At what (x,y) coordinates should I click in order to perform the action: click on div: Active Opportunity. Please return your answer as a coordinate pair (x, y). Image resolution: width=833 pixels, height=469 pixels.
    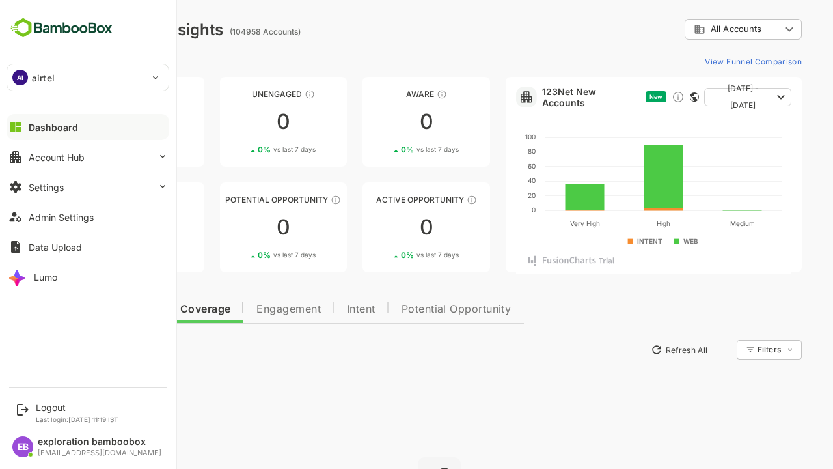
    Looking at the image, I should click on (381, 199).